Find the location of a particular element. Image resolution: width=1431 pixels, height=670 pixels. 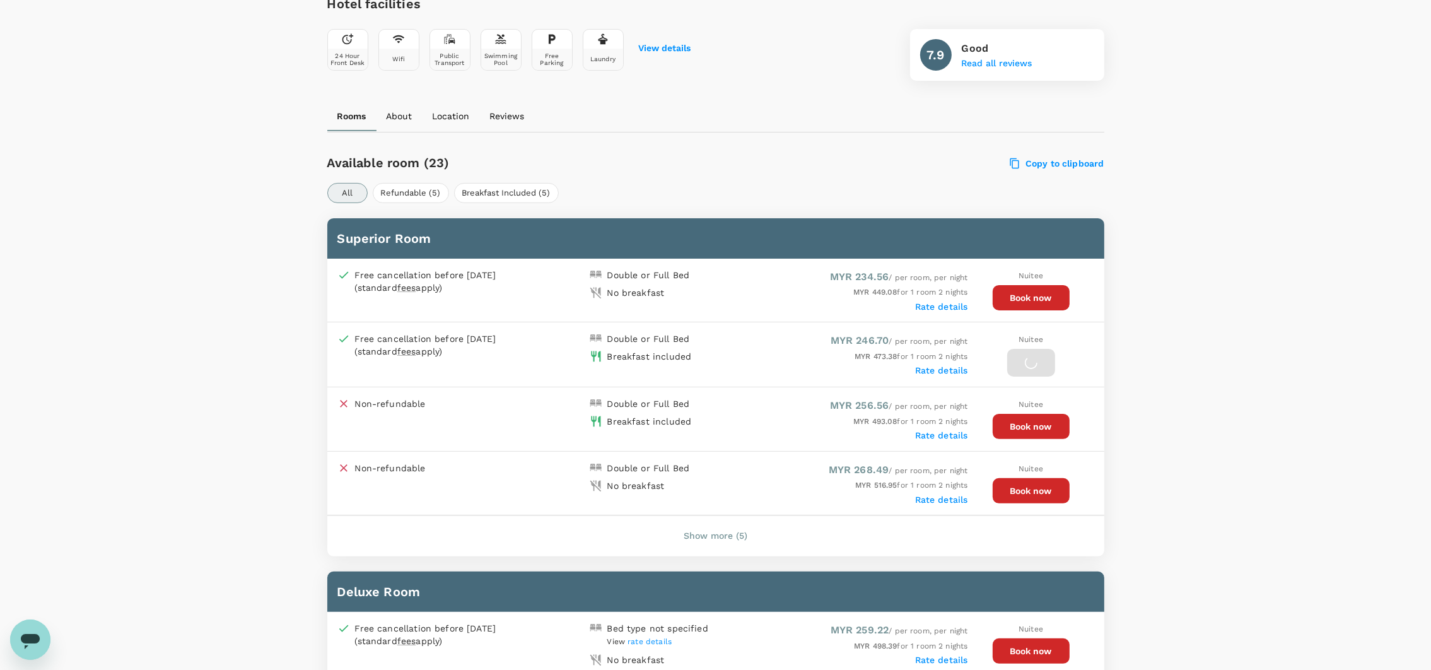

span: MYR 259.22 is located at coordinates (860, 629).